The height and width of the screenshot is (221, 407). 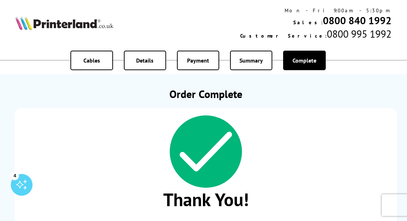 What do you see at coordinates (206, 94) in the screenshot?
I see `h1: Order Complete` at bounding box center [206, 94].